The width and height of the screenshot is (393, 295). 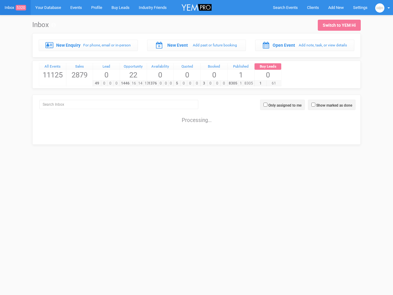 I want to click on span: 13, so click(x=147, y=83).